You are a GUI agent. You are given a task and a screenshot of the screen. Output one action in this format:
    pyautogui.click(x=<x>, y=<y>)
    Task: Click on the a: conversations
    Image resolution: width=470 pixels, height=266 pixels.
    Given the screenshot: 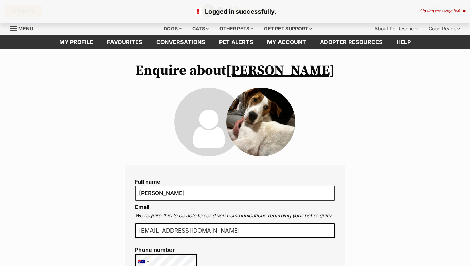 What is the action you would take?
    pyautogui.click(x=181, y=42)
    